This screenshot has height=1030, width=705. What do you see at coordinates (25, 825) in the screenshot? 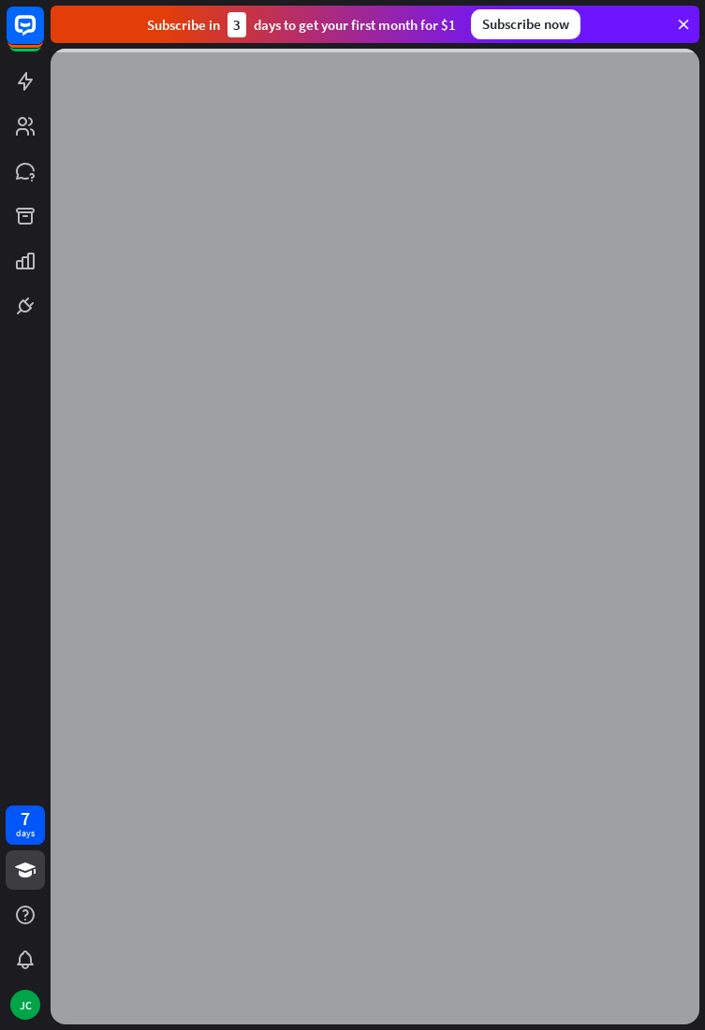
I see `a: 7 days` at bounding box center [25, 825].